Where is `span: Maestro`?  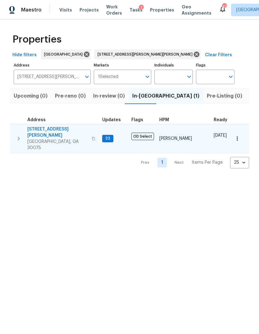
span: Maestro is located at coordinates (31, 10).